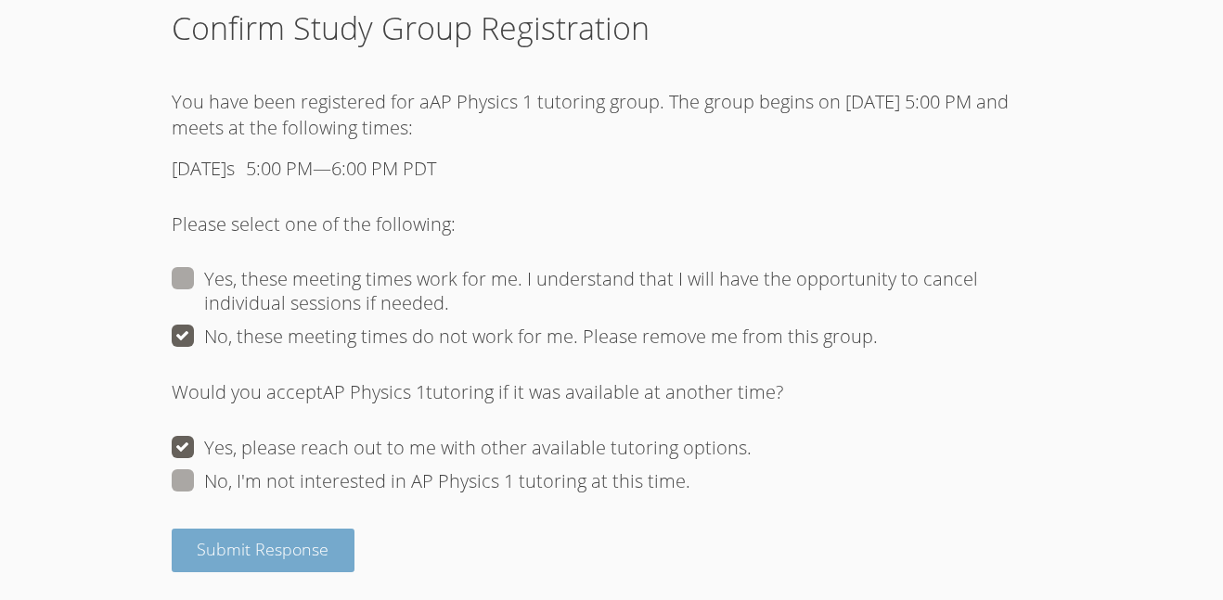 The image size is (1223, 600). I want to click on div: 5:00 PM — 6:00 PM PDT, so click(340, 169).